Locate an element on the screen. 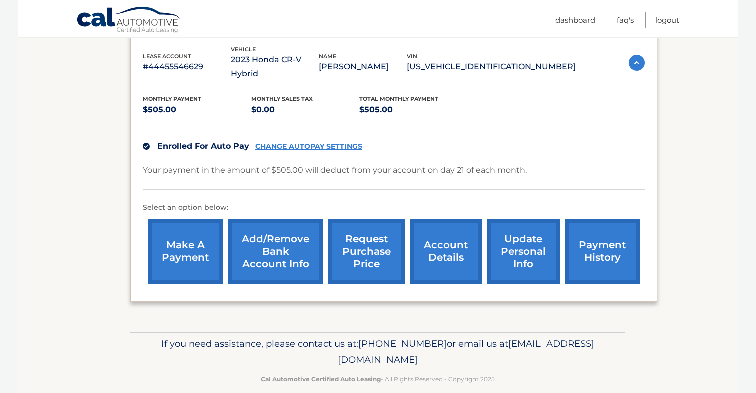 This screenshot has height=393, width=756. a: update personal info is located at coordinates (523, 251).